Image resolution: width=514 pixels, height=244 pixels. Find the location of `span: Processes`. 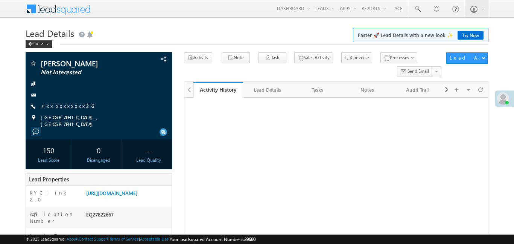

span: Processes is located at coordinates (400, 57).